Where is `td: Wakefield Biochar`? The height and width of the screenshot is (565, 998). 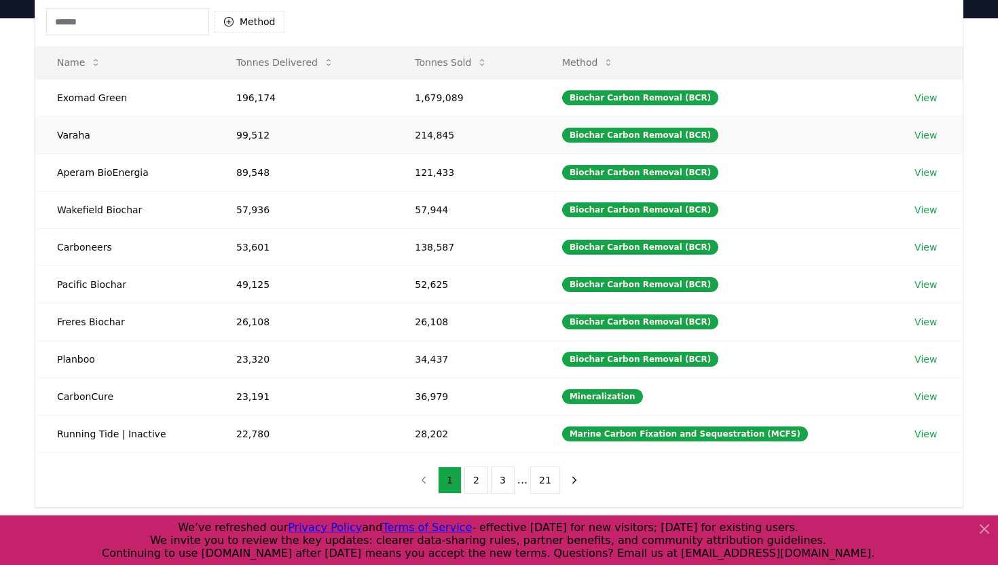 td: Wakefield Biochar is located at coordinates (125, 209).